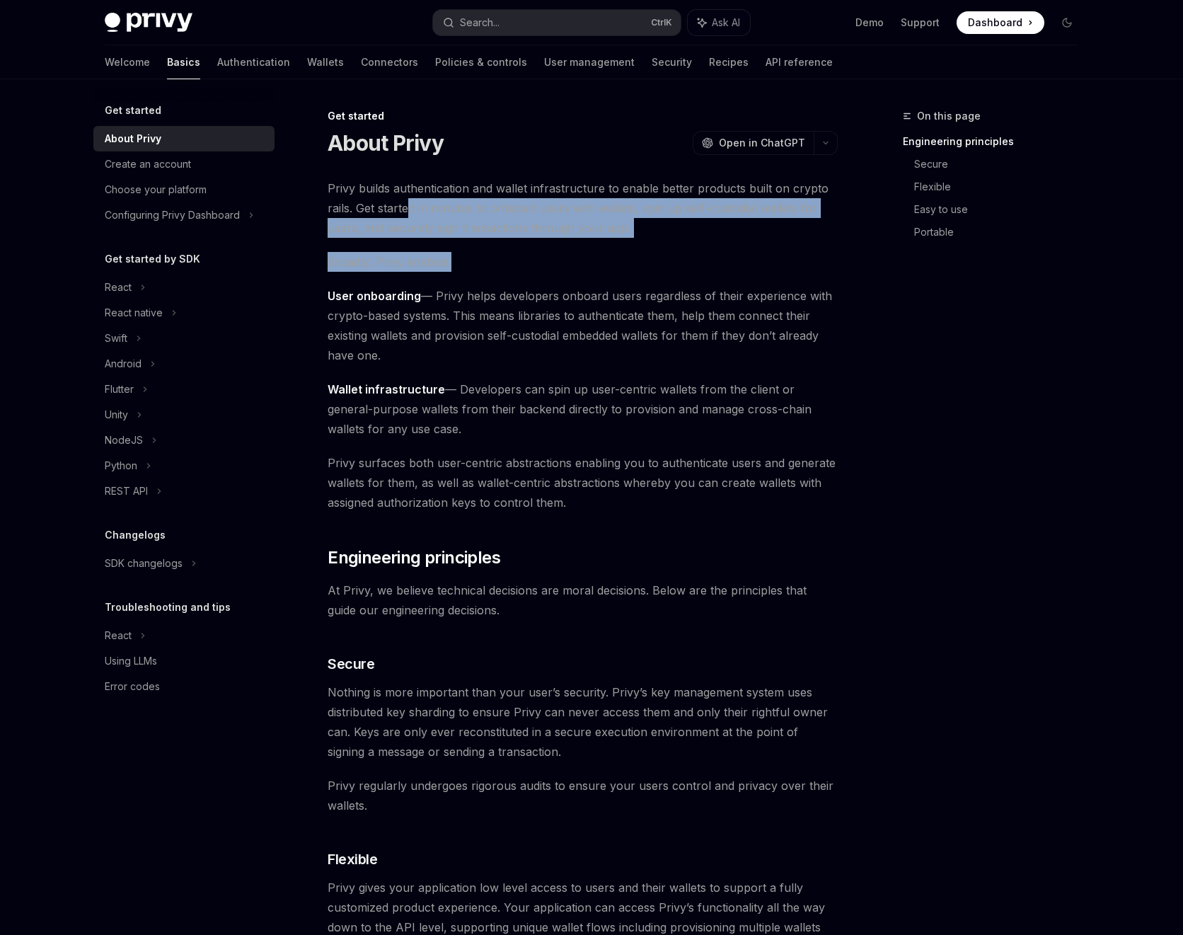 The image size is (1183, 935). What do you see at coordinates (557, 23) in the screenshot?
I see `button: Search...CtrlK` at bounding box center [557, 23].